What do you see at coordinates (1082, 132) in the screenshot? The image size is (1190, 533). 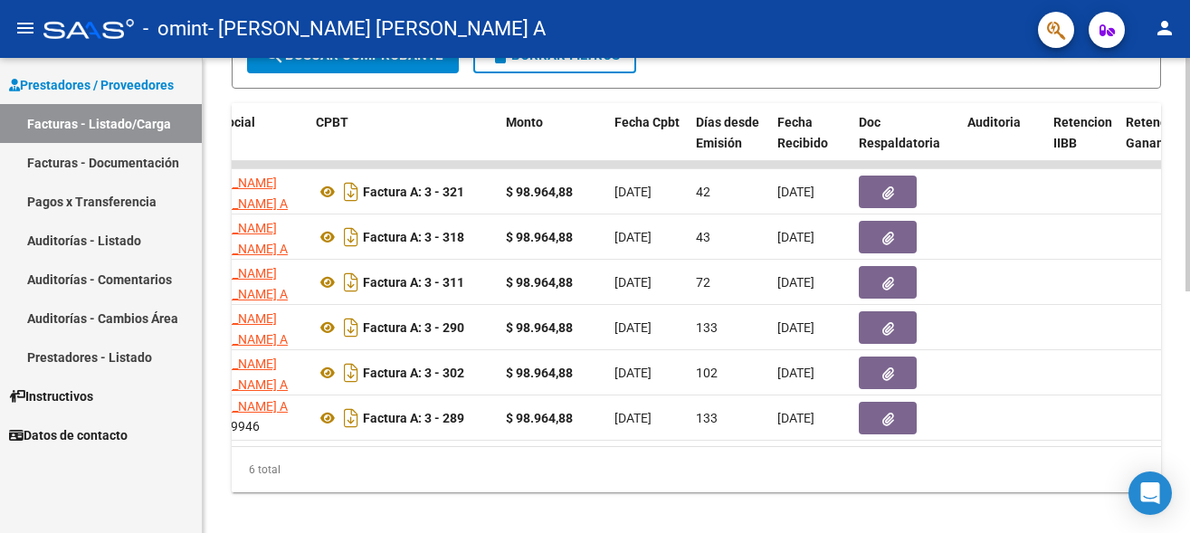 I see `span: Retencion IIBB` at bounding box center [1082, 132].